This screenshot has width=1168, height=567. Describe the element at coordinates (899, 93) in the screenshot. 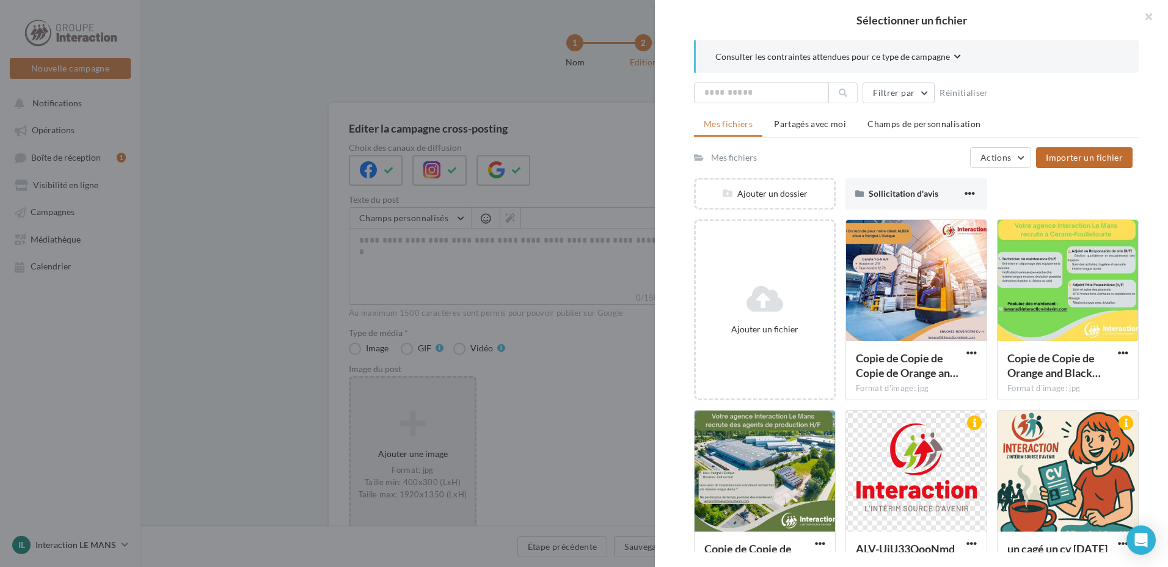

I see `button: Filtrer par` at that location.